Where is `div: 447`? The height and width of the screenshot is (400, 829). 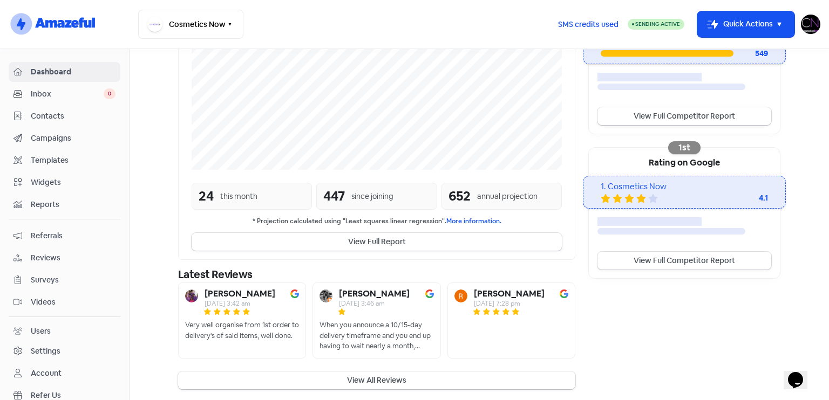 div: 447 is located at coordinates (334, 196).